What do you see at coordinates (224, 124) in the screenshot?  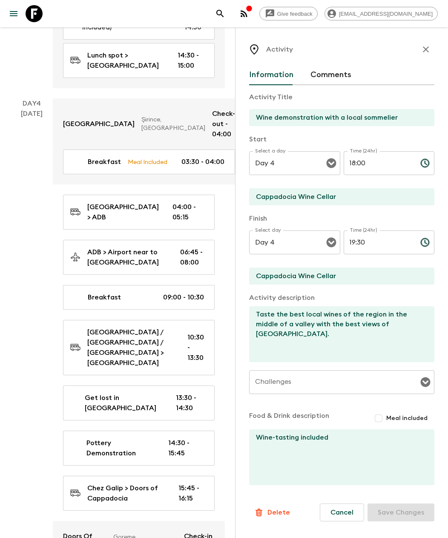 I see `p: Check-out - 04:00` at bounding box center [224, 124].